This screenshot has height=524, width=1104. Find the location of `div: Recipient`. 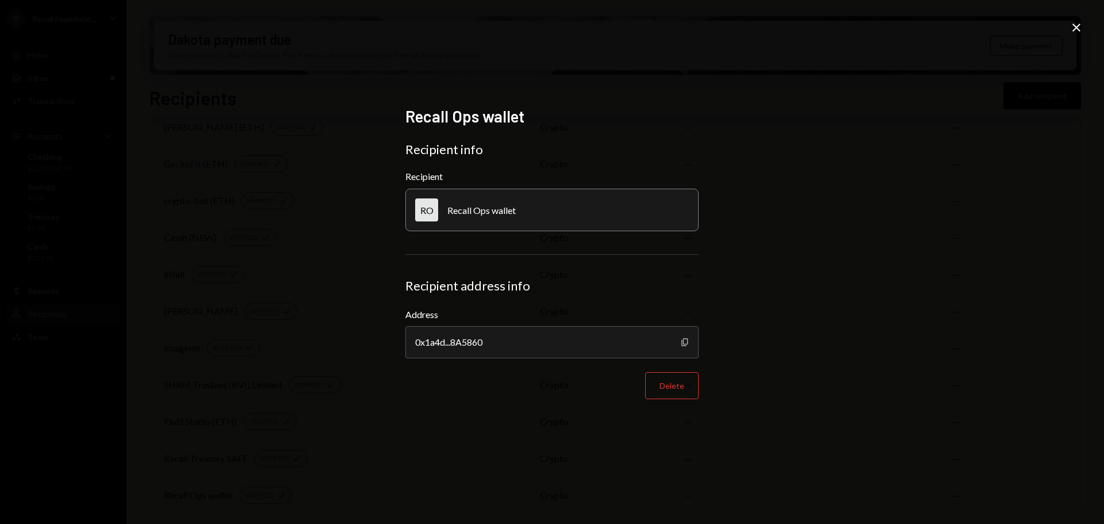

div: Recipient is located at coordinates (552, 176).